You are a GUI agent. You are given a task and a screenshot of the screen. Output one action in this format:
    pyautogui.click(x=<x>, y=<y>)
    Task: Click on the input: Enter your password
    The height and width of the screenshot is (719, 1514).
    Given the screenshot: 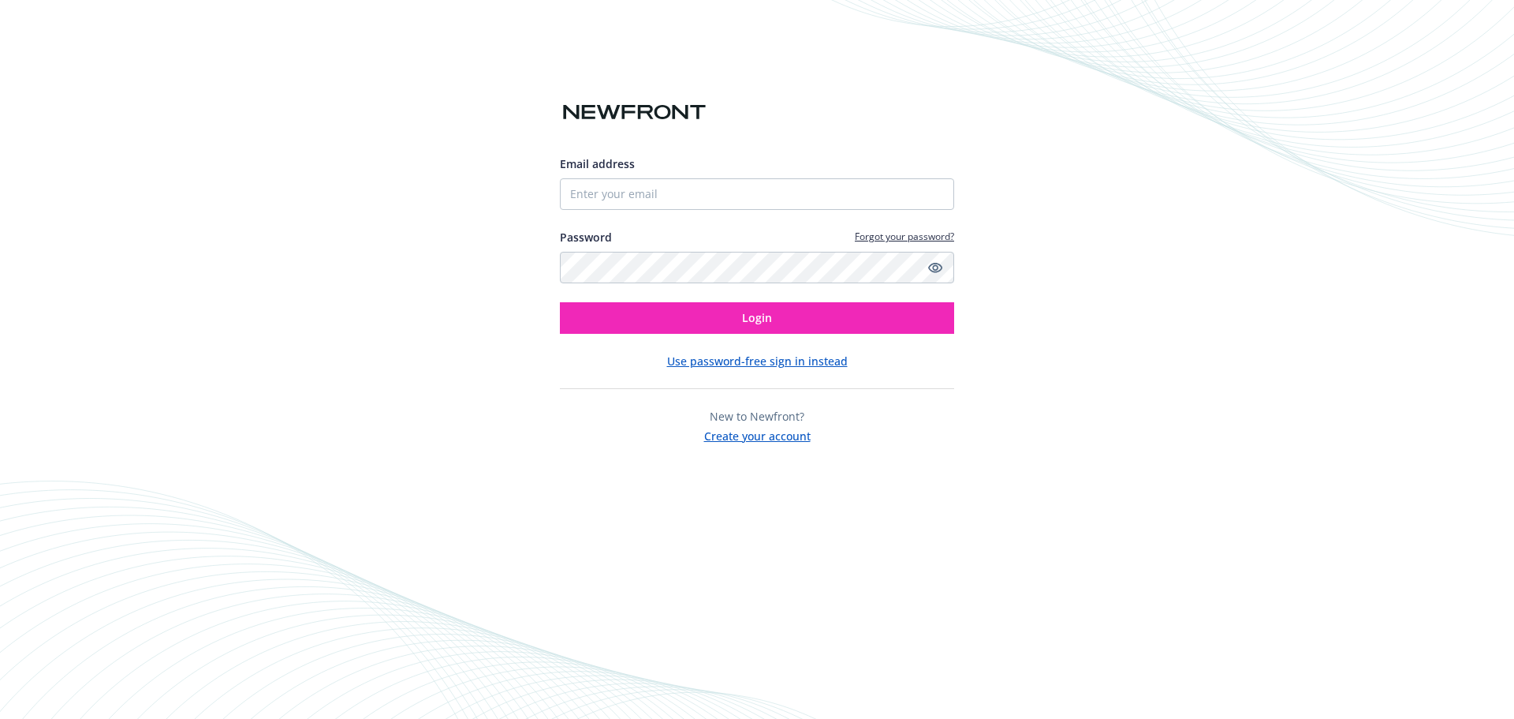 What is the action you would take?
    pyautogui.click(x=757, y=267)
    